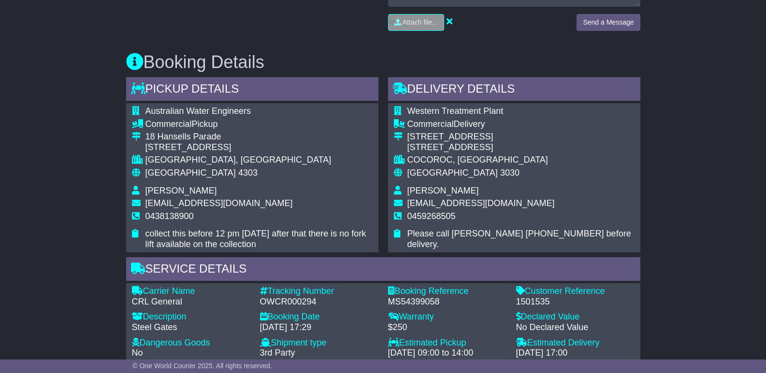 This screenshot has width=766, height=373. Describe the element at coordinates (447, 302) in the screenshot. I see `div: MS54399058` at that location.